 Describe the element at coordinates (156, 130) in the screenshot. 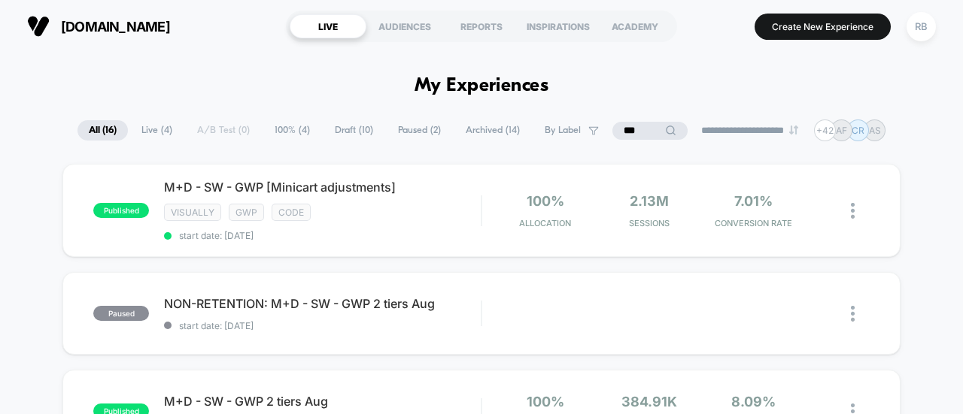

I see `span: Live ( 4 )` at that location.